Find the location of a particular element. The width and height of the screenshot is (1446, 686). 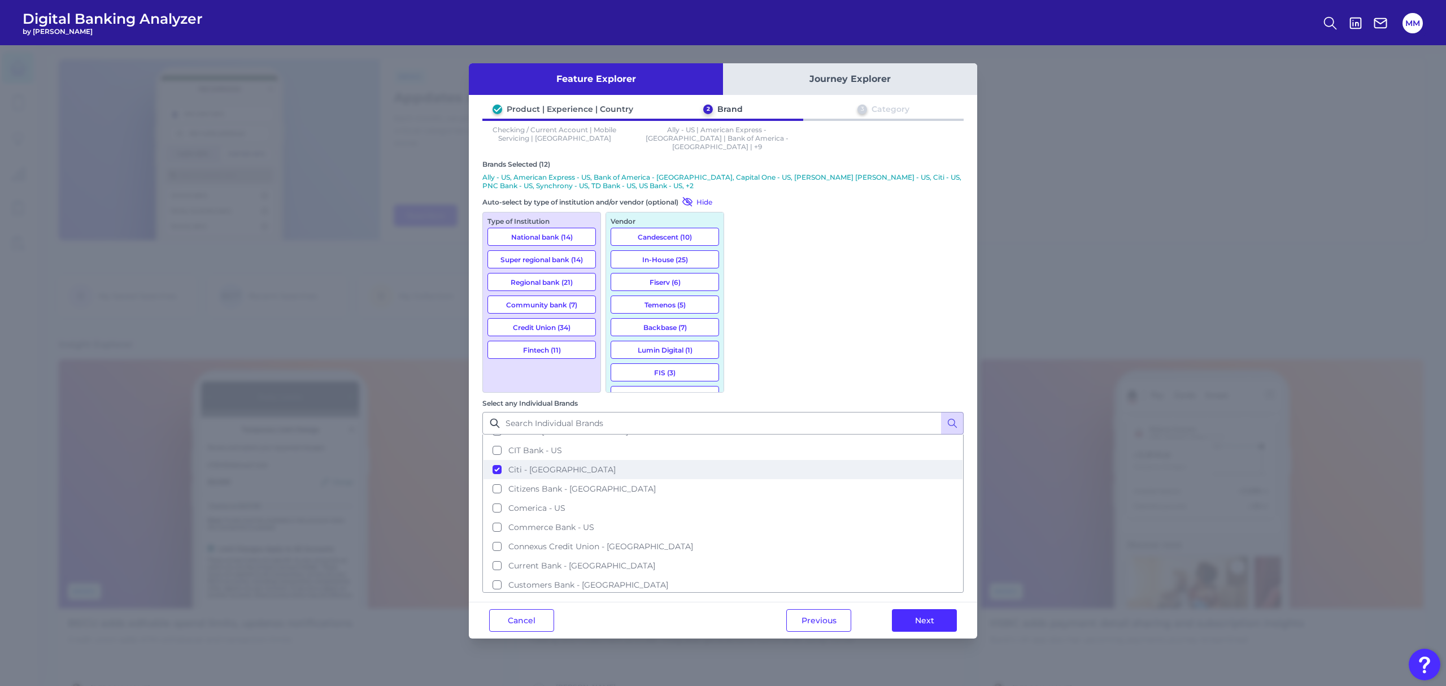

div: Auto-select by type of institution and/or vendor (optional) is located at coordinates (603, 202).